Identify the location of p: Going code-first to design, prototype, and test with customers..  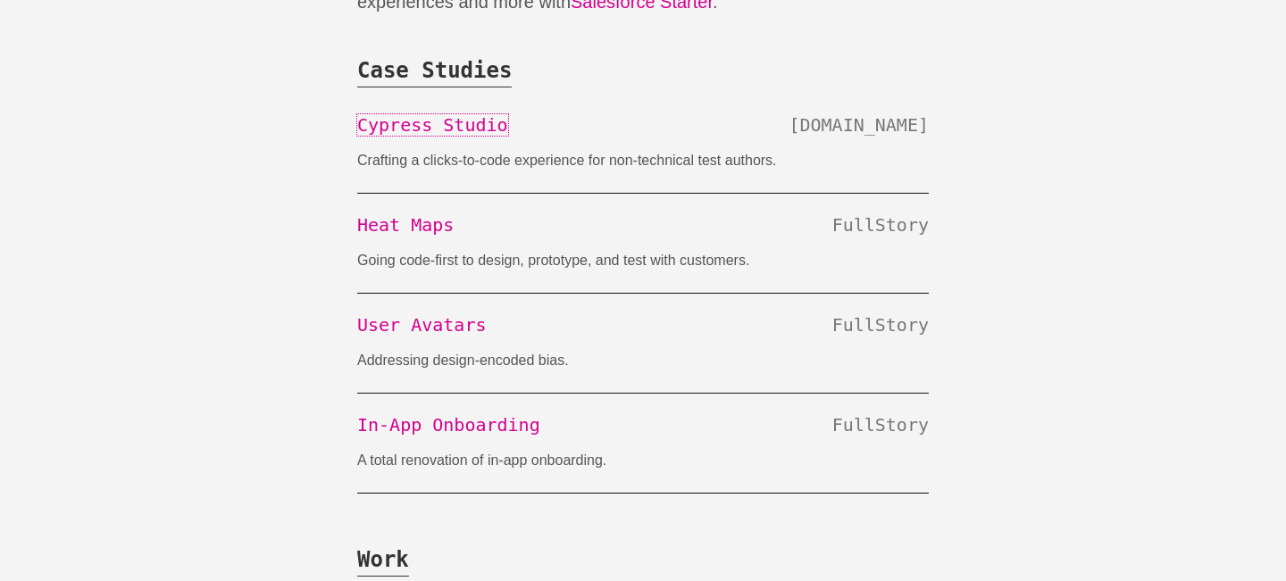
(600, 261).